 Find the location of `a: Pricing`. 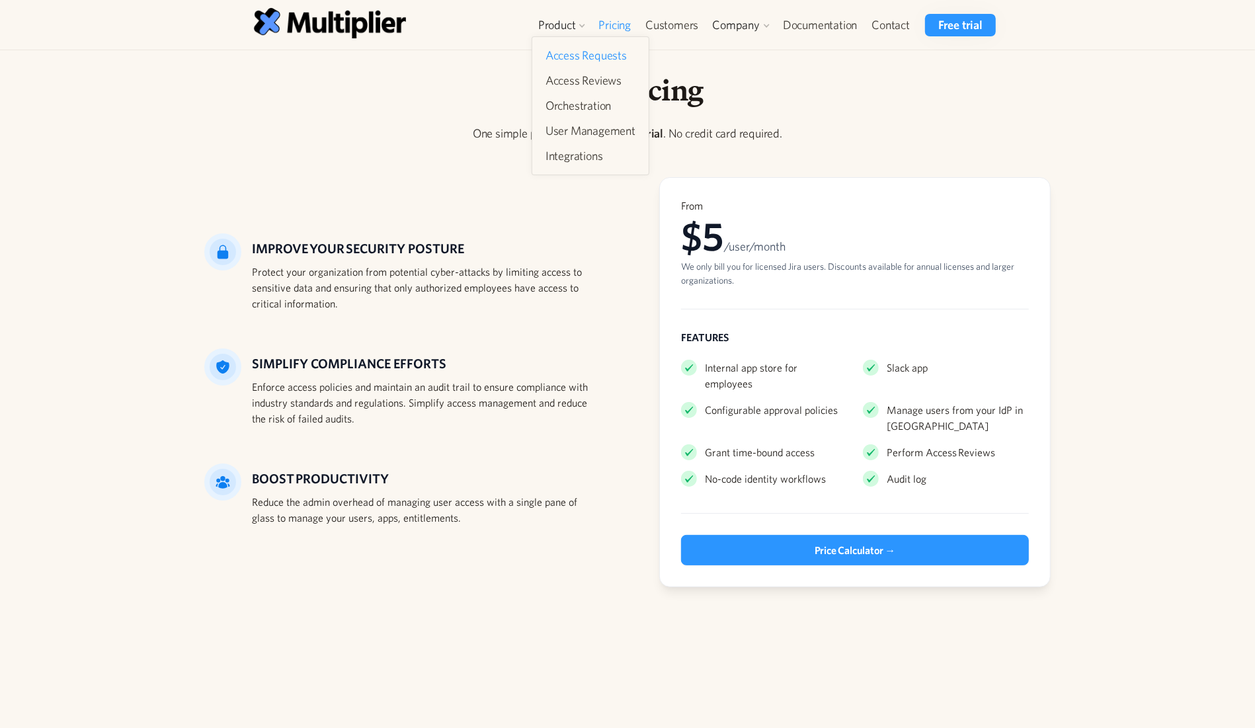

a: Pricing is located at coordinates (615, 25).